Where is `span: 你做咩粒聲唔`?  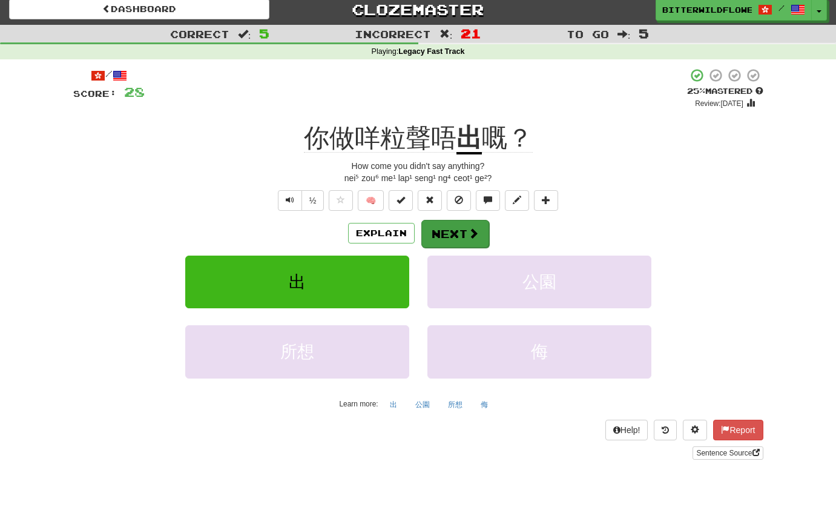 span: 你做咩粒聲唔 is located at coordinates (380, 138).